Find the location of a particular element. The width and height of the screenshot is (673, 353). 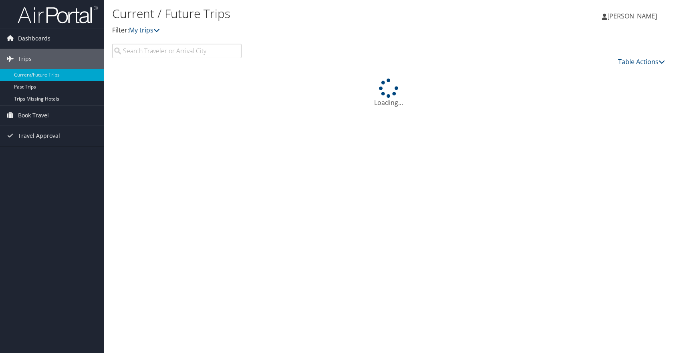

input: Search Traveler or Arrival City is located at coordinates (177, 51).